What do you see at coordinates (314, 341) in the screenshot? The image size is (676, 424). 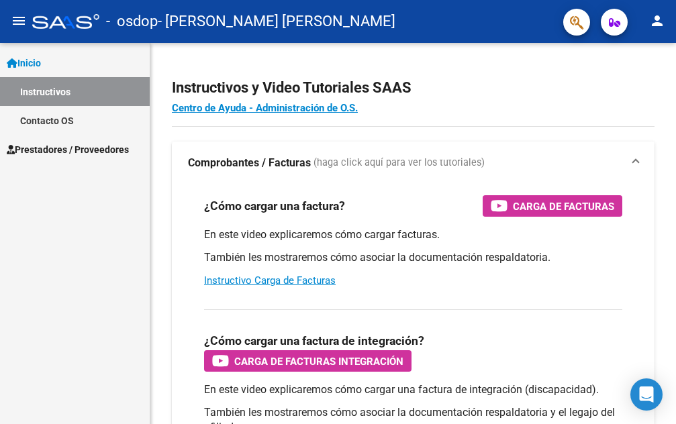 I see `h3: ¿Cómo cargar una factura de integración?` at bounding box center [314, 341].